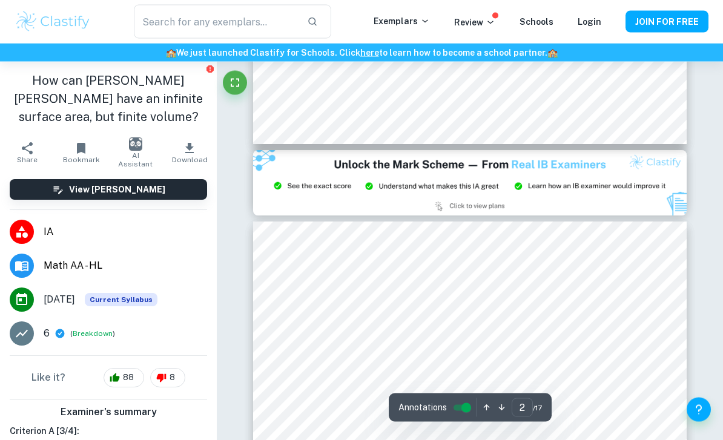 This screenshot has height=440, width=723. Describe the element at coordinates (475, 22) in the screenshot. I see `p: Review` at that location.